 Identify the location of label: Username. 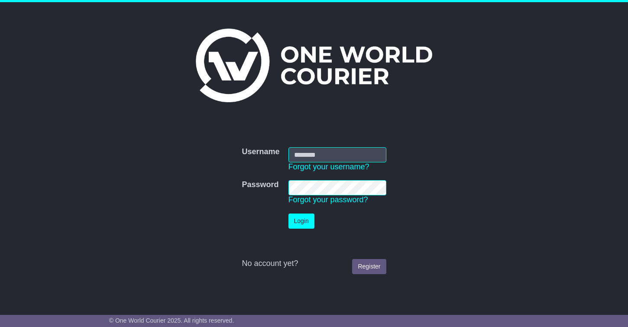
(260, 152).